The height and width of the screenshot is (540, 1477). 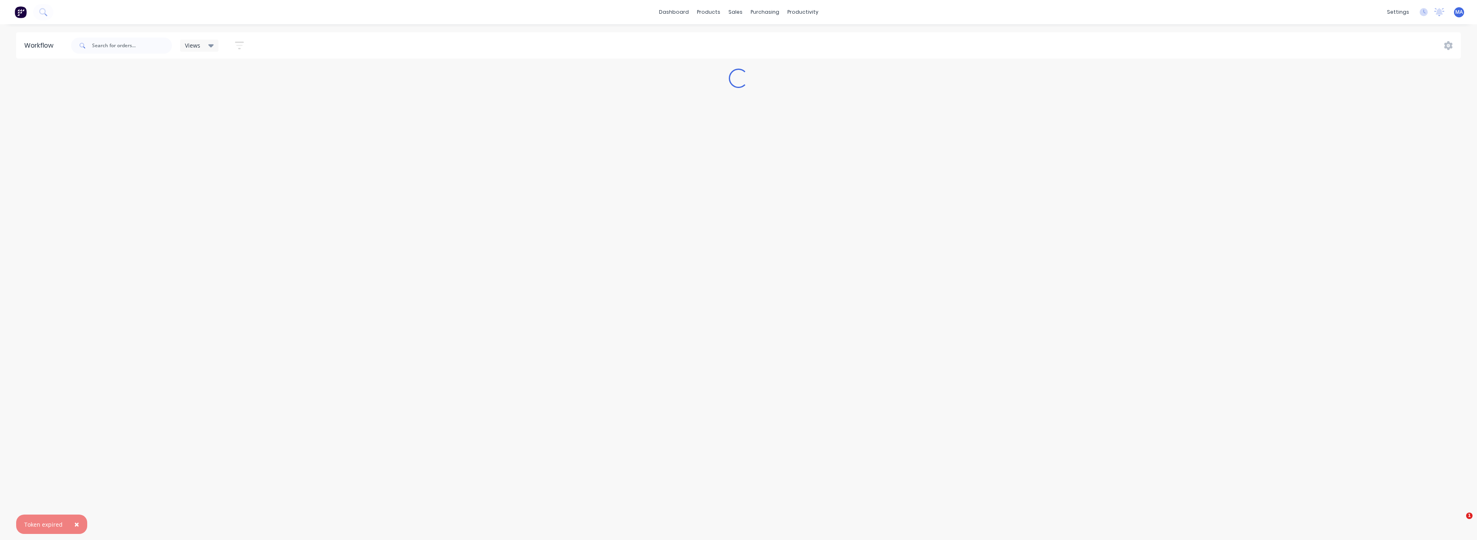 I want to click on a: dashboard, so click(x=674, y=12).